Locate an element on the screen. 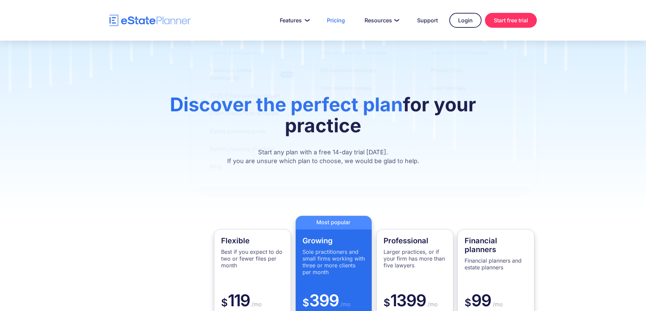 This screenshot has height=311, width=646. div: Live webinars and tutorials is located at coordinates (355, 106).